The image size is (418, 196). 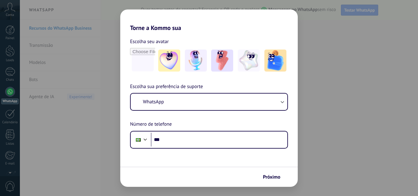 I want to click on div: Brazil: + 55, so click(x=138, y=140).